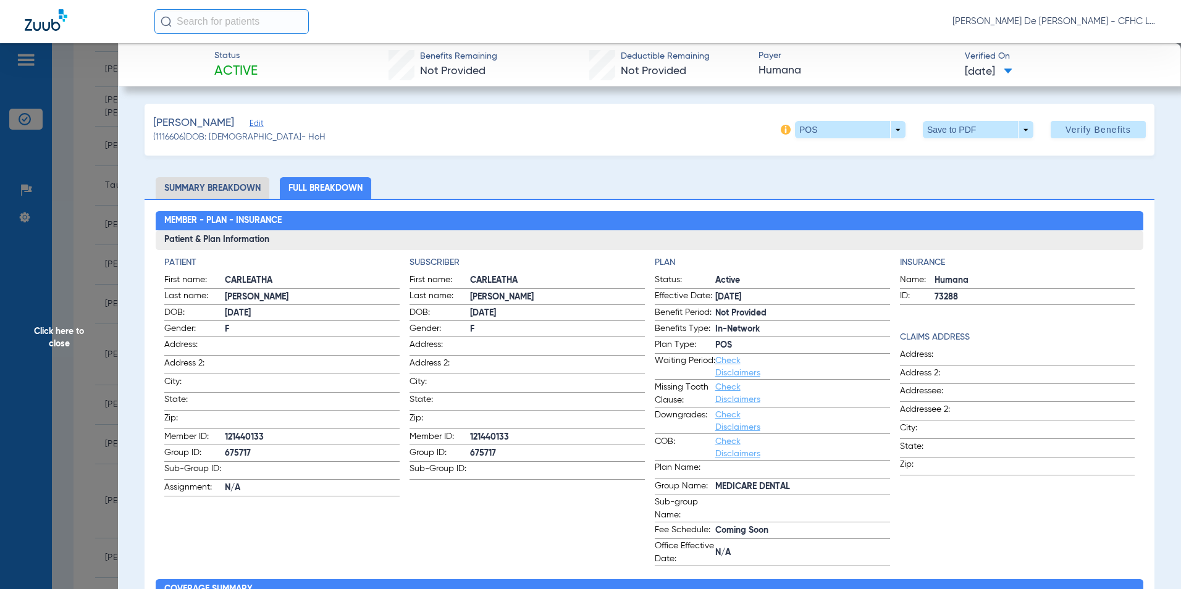  What do you see at coordinates (930, 411) in the screenshot?
I see `span: Addressee 2:` at bounding box center [930, 411].